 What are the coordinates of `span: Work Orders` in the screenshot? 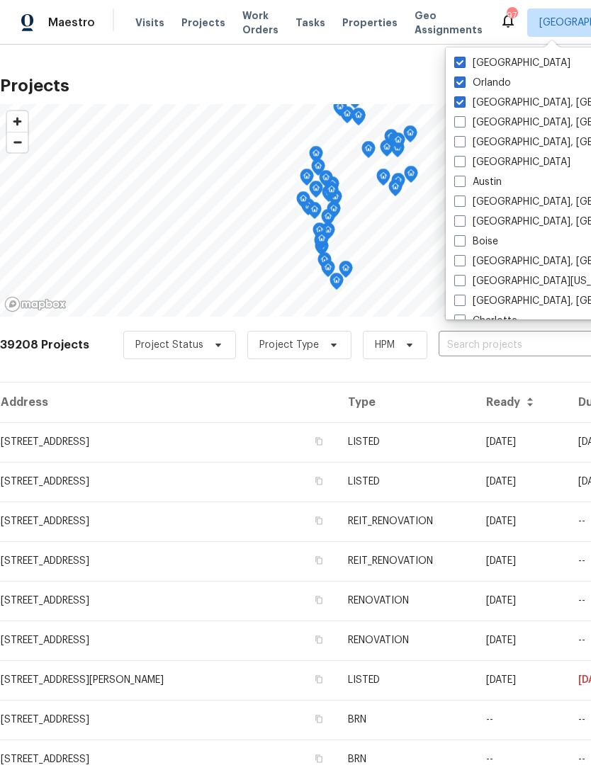 It's located at (260, 23).